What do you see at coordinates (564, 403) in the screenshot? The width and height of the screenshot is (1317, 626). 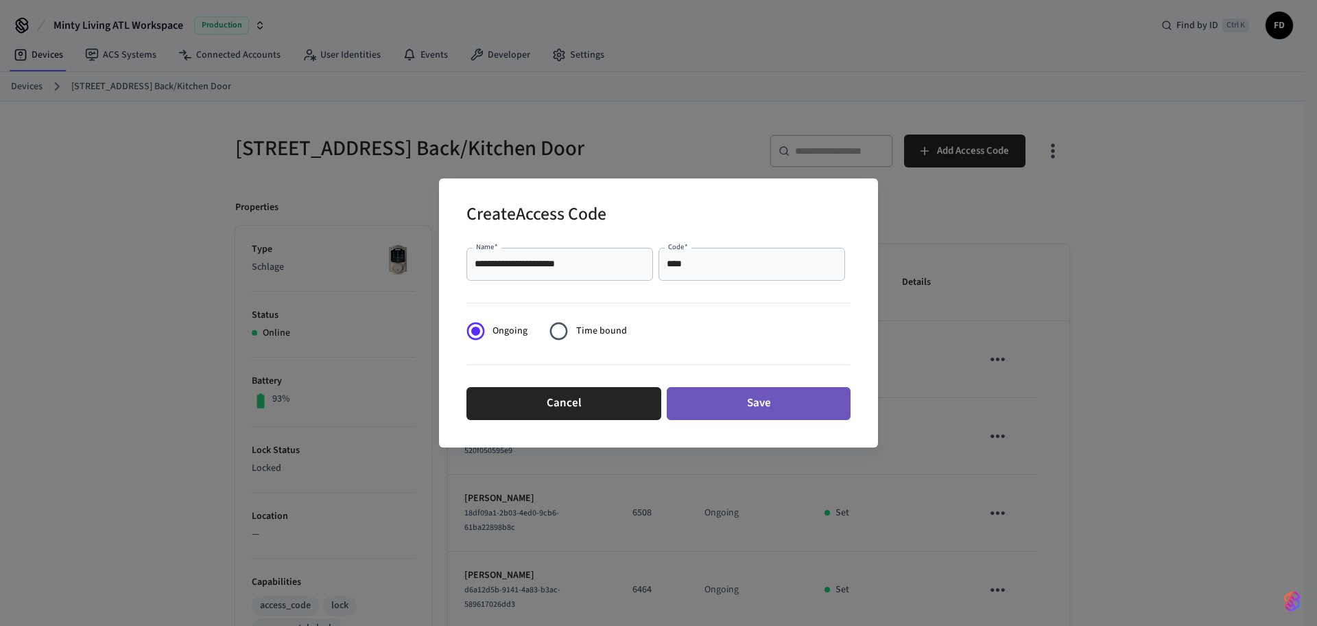 I see `button: Cancel` at bounding box center [564, 403].